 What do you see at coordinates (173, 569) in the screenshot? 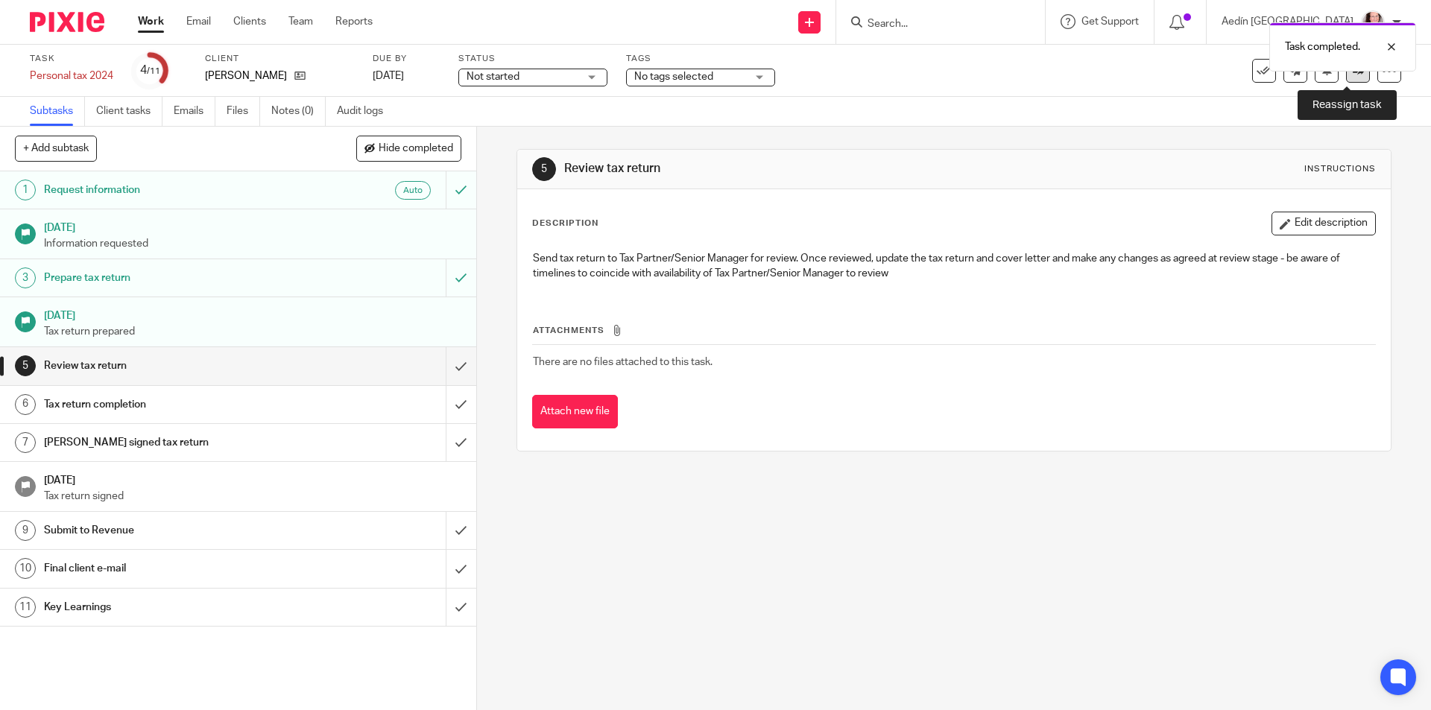
I see `h1: Final client e-mail` at bounding box center [173, 569].